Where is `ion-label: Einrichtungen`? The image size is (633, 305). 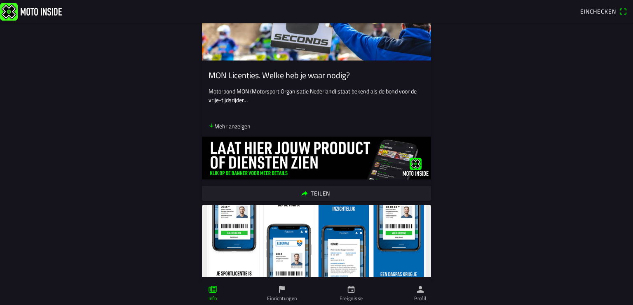
ion-label: Einrichtungen is located at coordinates (282, 299).